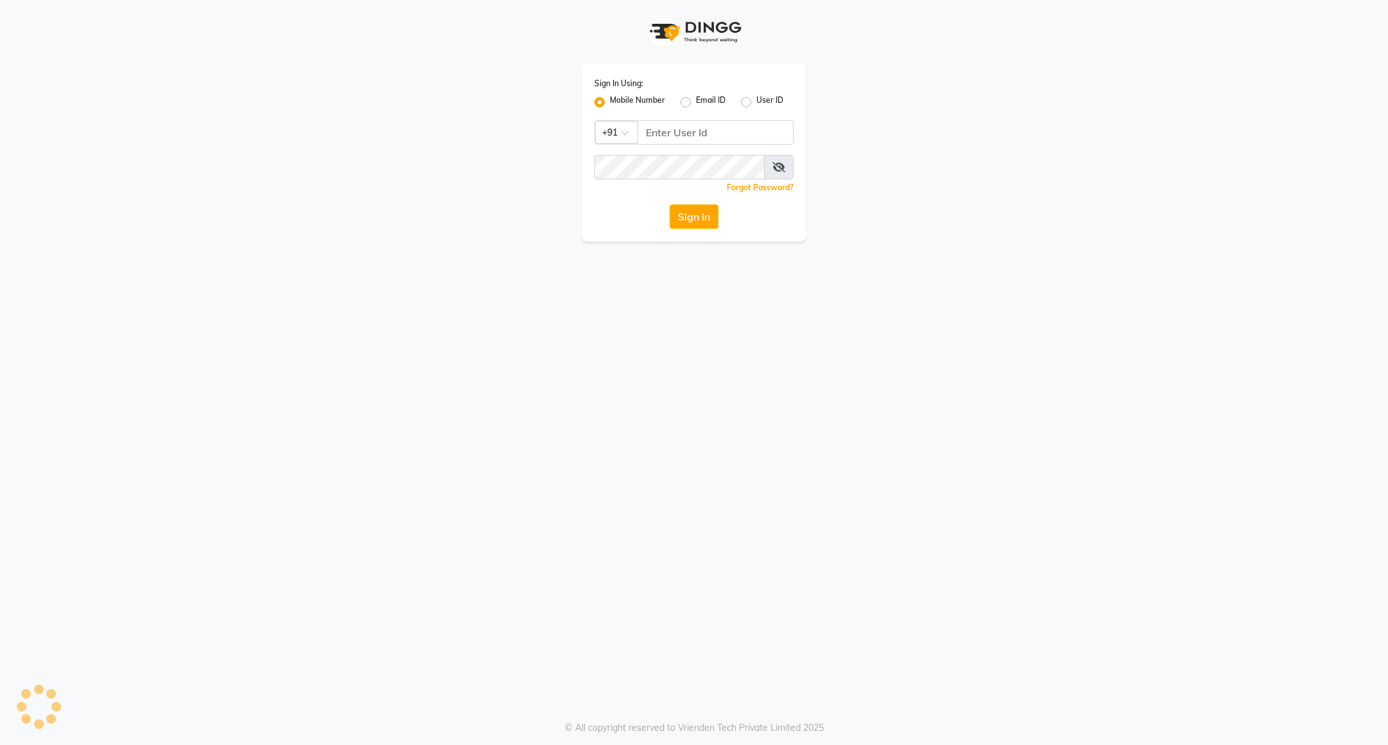 The image size is (1388, 745). Describe the element at coordinates (770, 102) in the screenshot. I see `label: User ID` at that location.